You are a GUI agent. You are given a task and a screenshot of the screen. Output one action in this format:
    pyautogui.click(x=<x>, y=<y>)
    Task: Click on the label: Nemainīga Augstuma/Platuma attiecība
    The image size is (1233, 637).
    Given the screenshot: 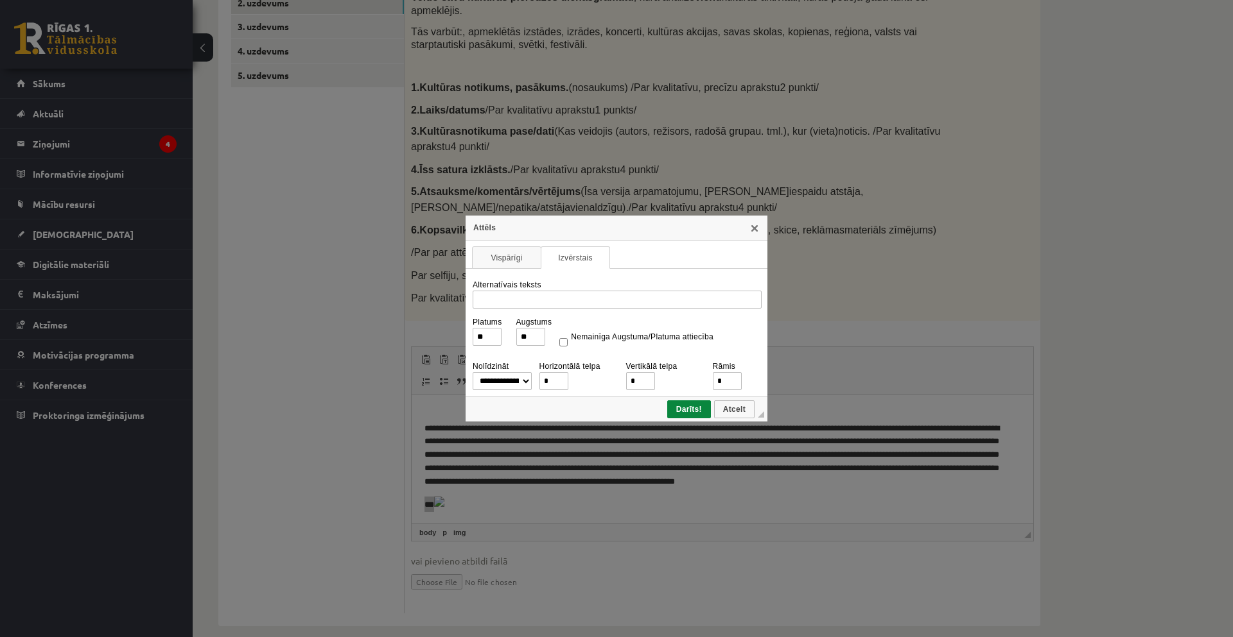 What is the action you would take?
    pyautogui.click(x=642, y=337)
    